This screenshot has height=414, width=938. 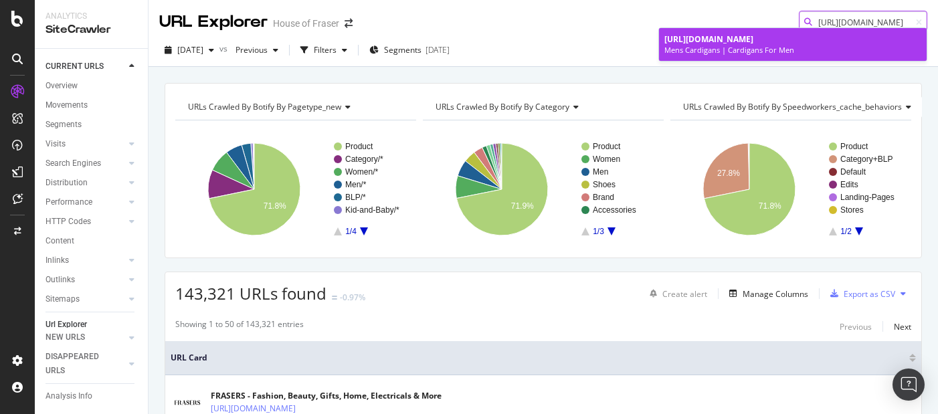 I want to click on text: BLP/*, so click(x=355, y=197).